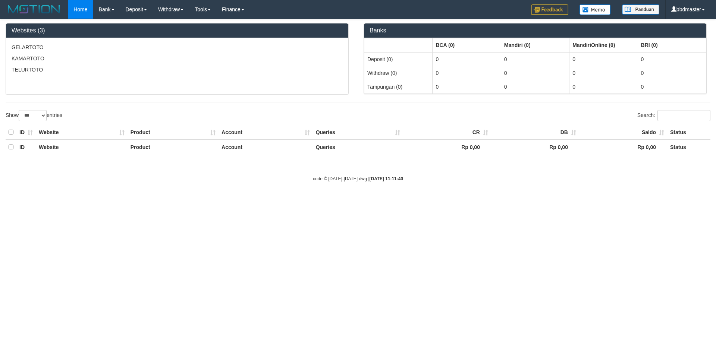 This screenshot has height=355, width=716. What do you see at coordinates (550, 10) in the screenshot?
I see `img: Feedback.jpg` at bounding box center [550, 10].